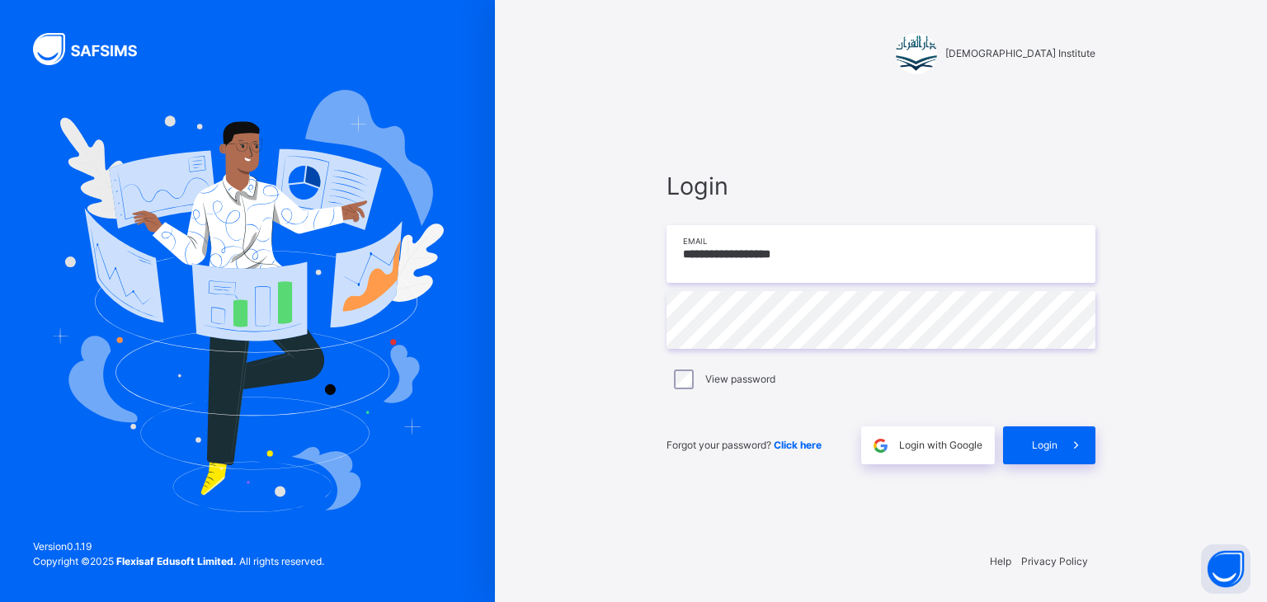 The height and width of the screenshot is (602, 1267). I want to click on a: Click here, so click(798, 445).